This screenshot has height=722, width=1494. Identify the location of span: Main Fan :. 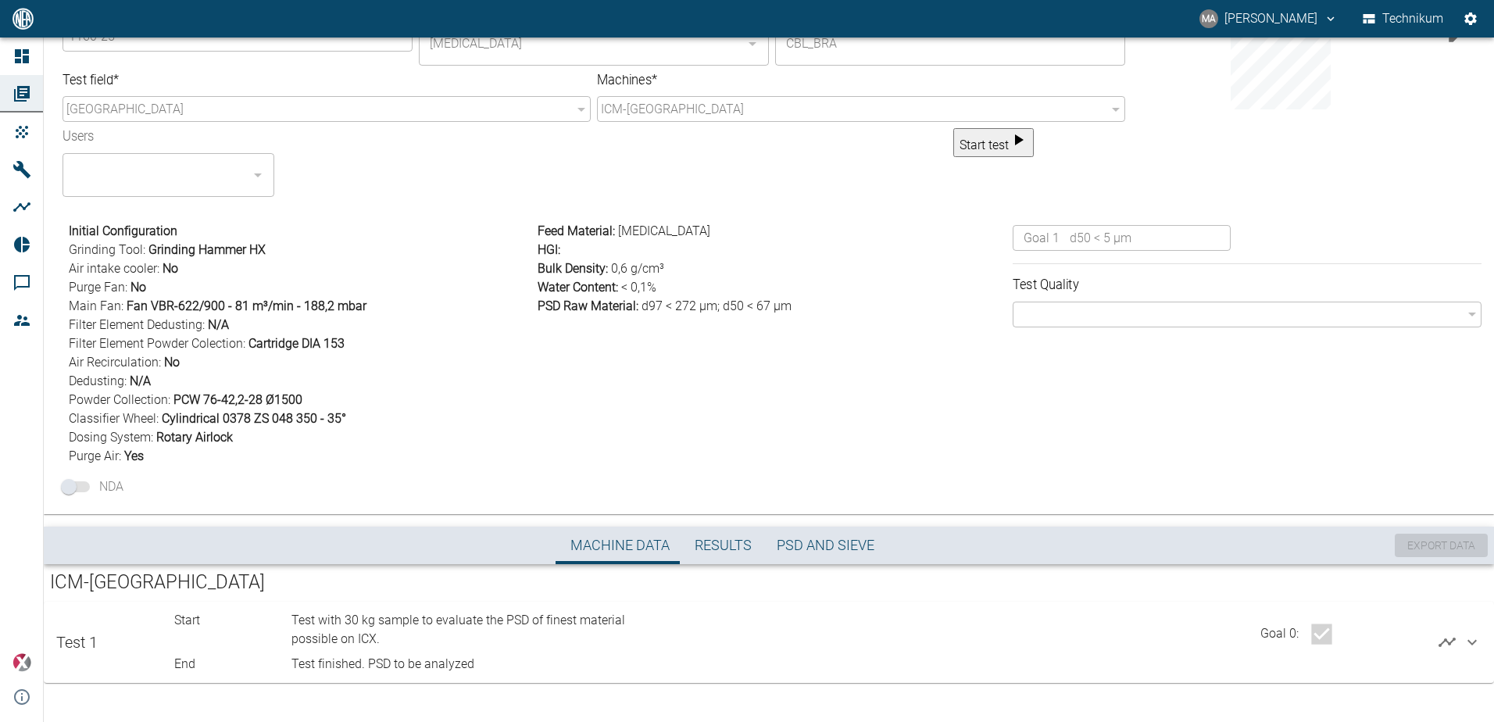
(300, 306).